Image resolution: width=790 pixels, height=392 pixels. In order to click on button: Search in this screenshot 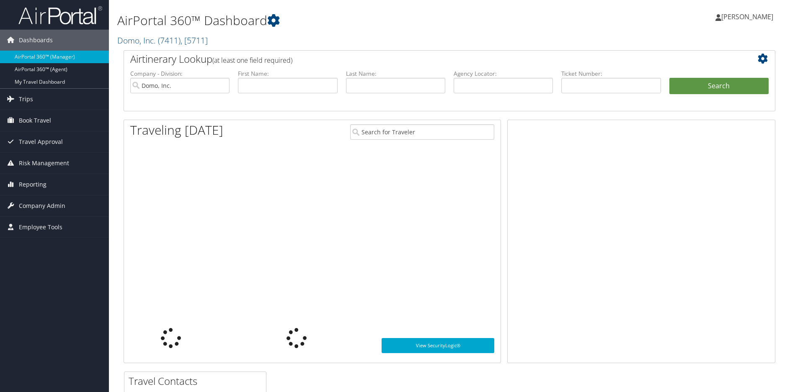, I will do `click(718, 86)`.